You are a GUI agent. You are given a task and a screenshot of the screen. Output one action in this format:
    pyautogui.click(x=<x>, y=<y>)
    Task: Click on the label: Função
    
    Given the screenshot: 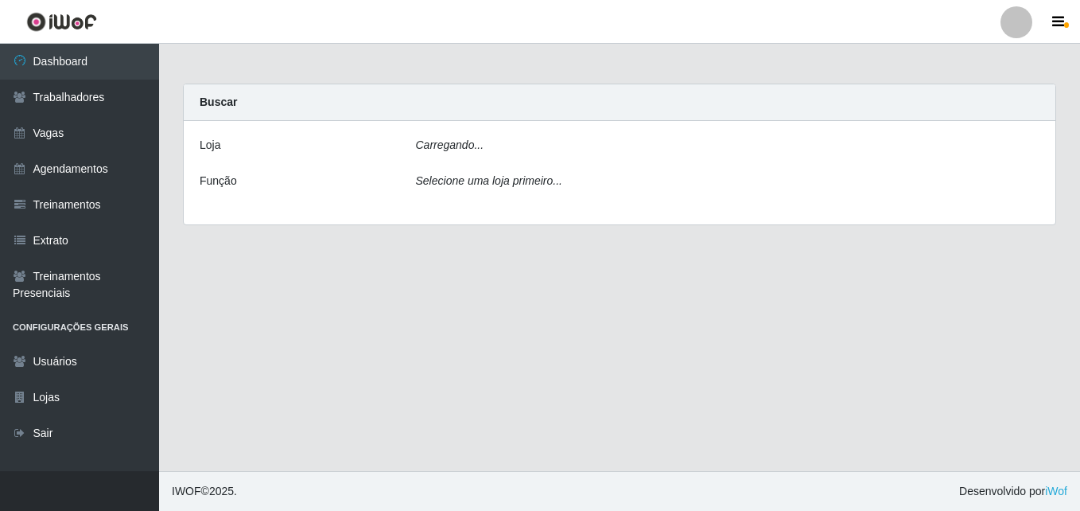 What is the action you would take?
    pyautogui.click(x=218, y=181)
    